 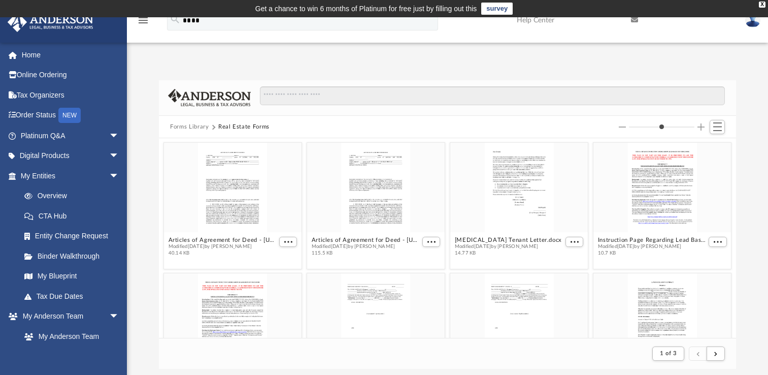 What do you see at coordinates (69, 336) in the screenshot?
I see `a: My Anderson Team` at bounding box center [69, 336].